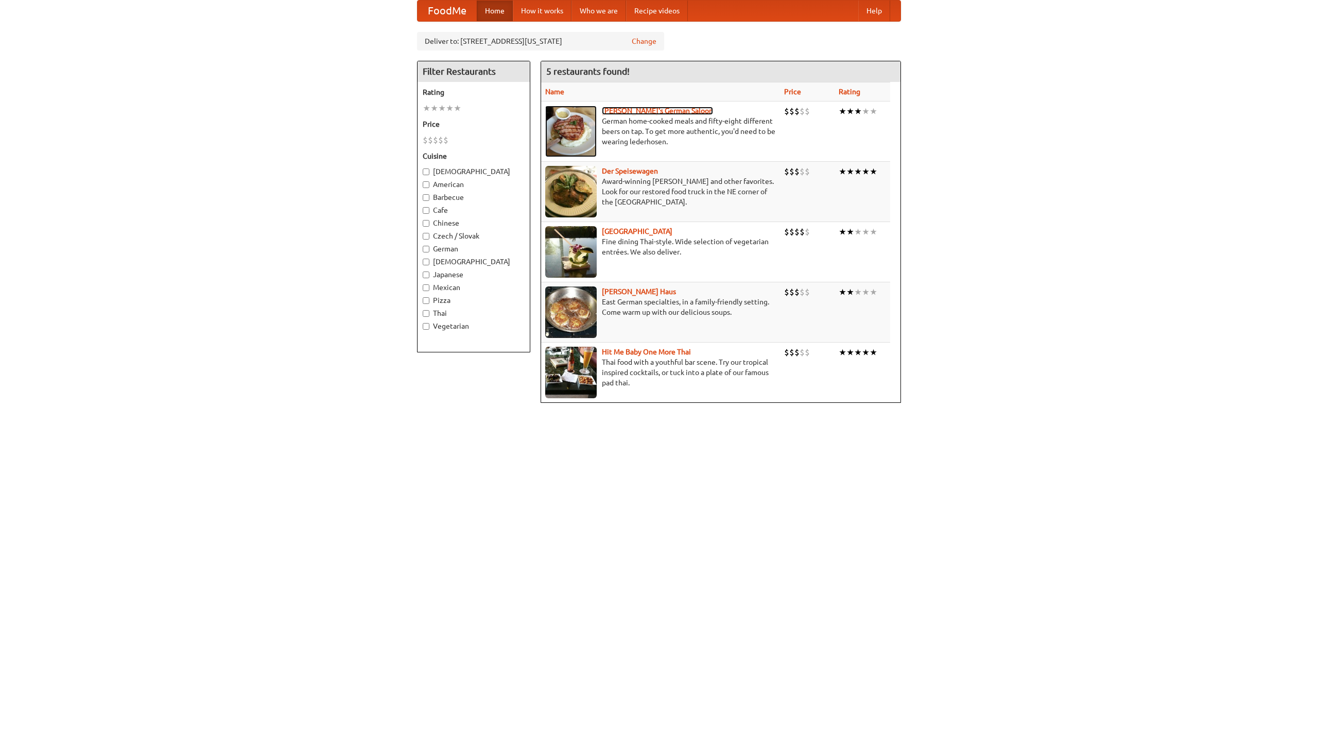 The height and width of the screenshot is (729, 1318). Describe the element at coordinates (571, 131) in the screenshot. I see `img: esthers.jpg` at that location.